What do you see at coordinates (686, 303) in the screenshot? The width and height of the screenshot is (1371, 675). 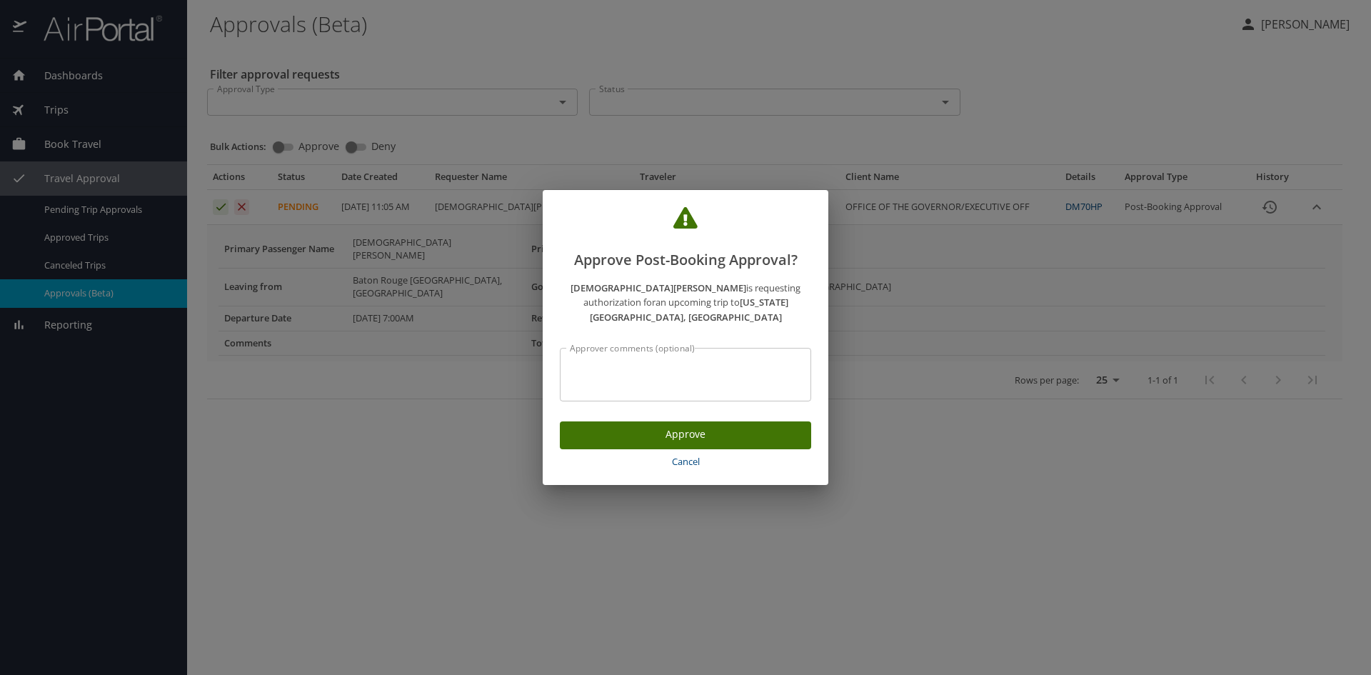 I see `p: is requesting authorization for an upcoming trip to` at bounding box center [686, 303].